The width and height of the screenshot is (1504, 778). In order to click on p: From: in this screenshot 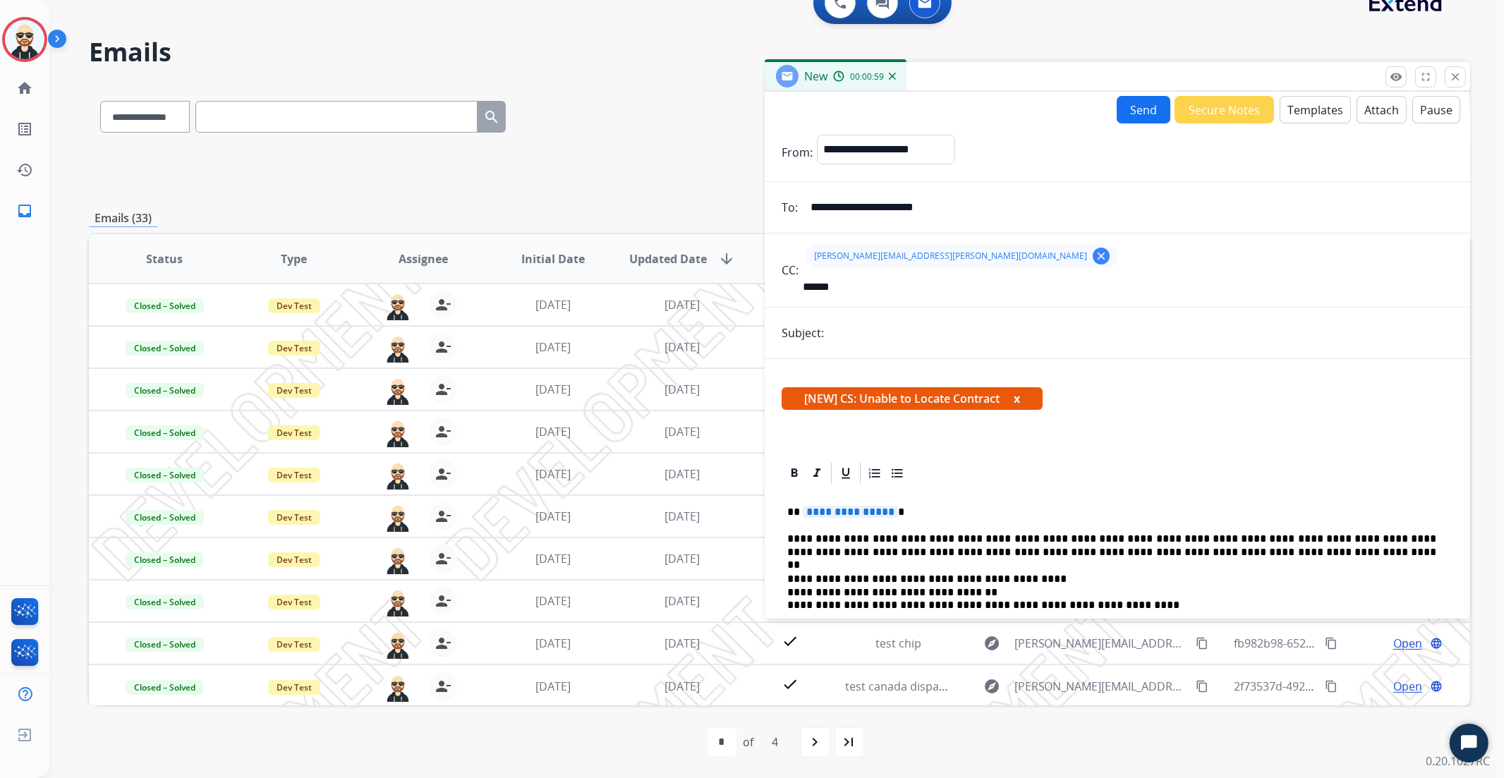, I will do `click(797, 152)`.